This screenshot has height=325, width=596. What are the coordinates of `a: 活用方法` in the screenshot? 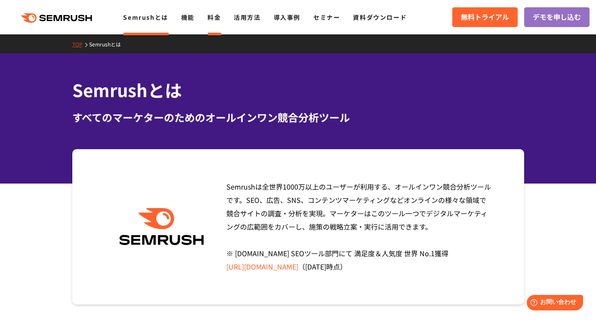 It's located at (247, 17).